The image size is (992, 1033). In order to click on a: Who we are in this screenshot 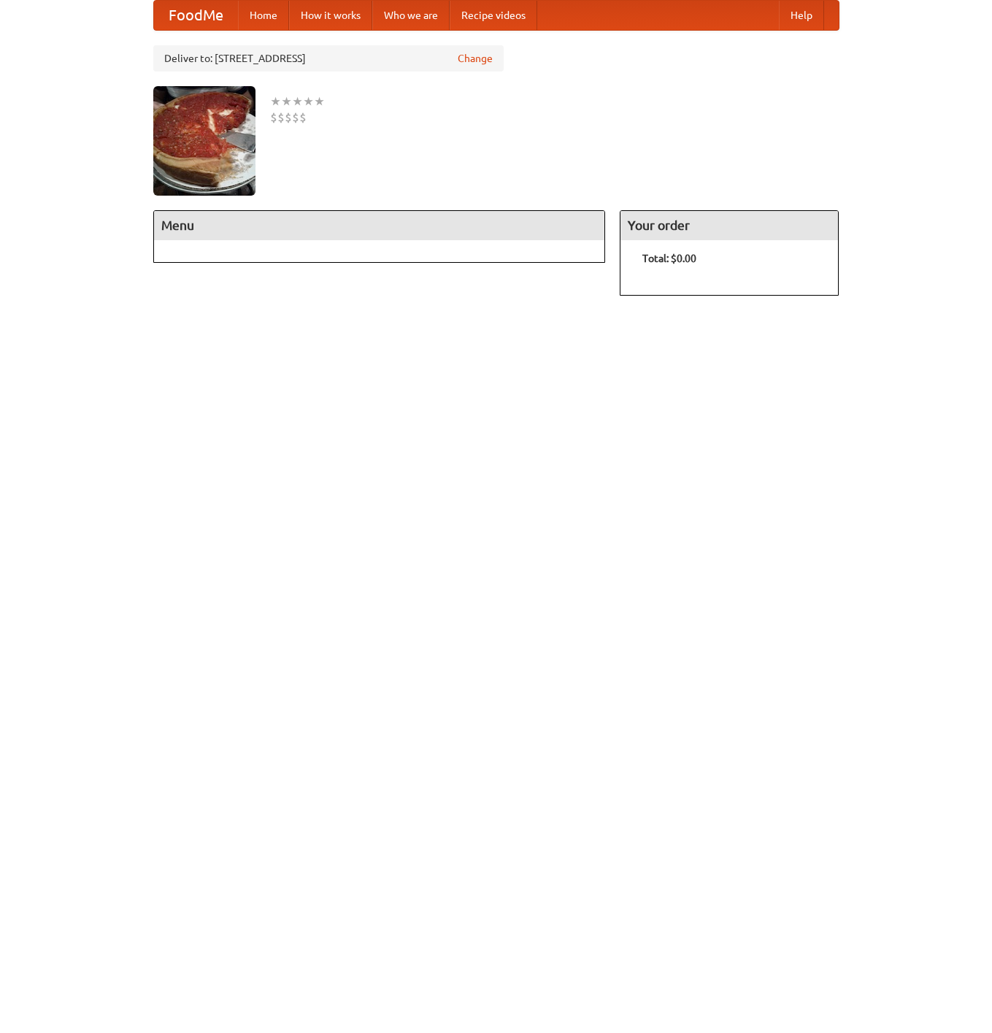, I will do `click(411, 15)`.